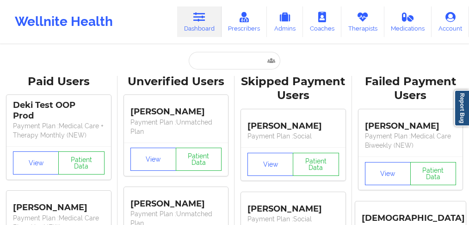 This screenshot has height=225, width=469. I want to click on a: Account, so click(450, 22).